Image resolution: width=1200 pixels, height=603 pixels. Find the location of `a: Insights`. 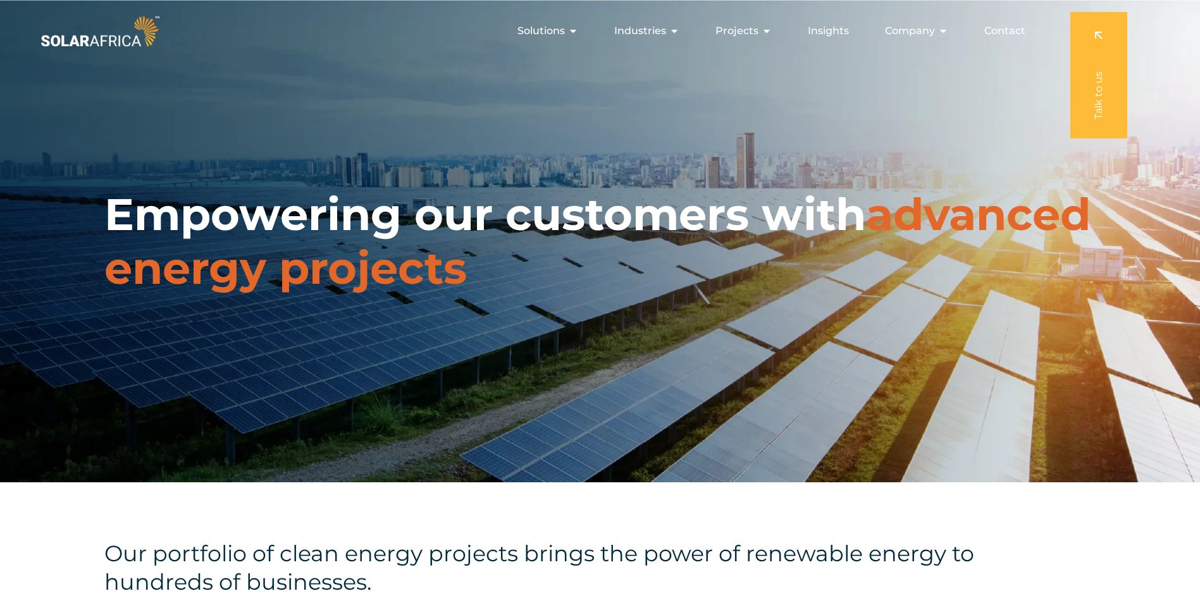

a: Insights is located at coordinates (828, 31).